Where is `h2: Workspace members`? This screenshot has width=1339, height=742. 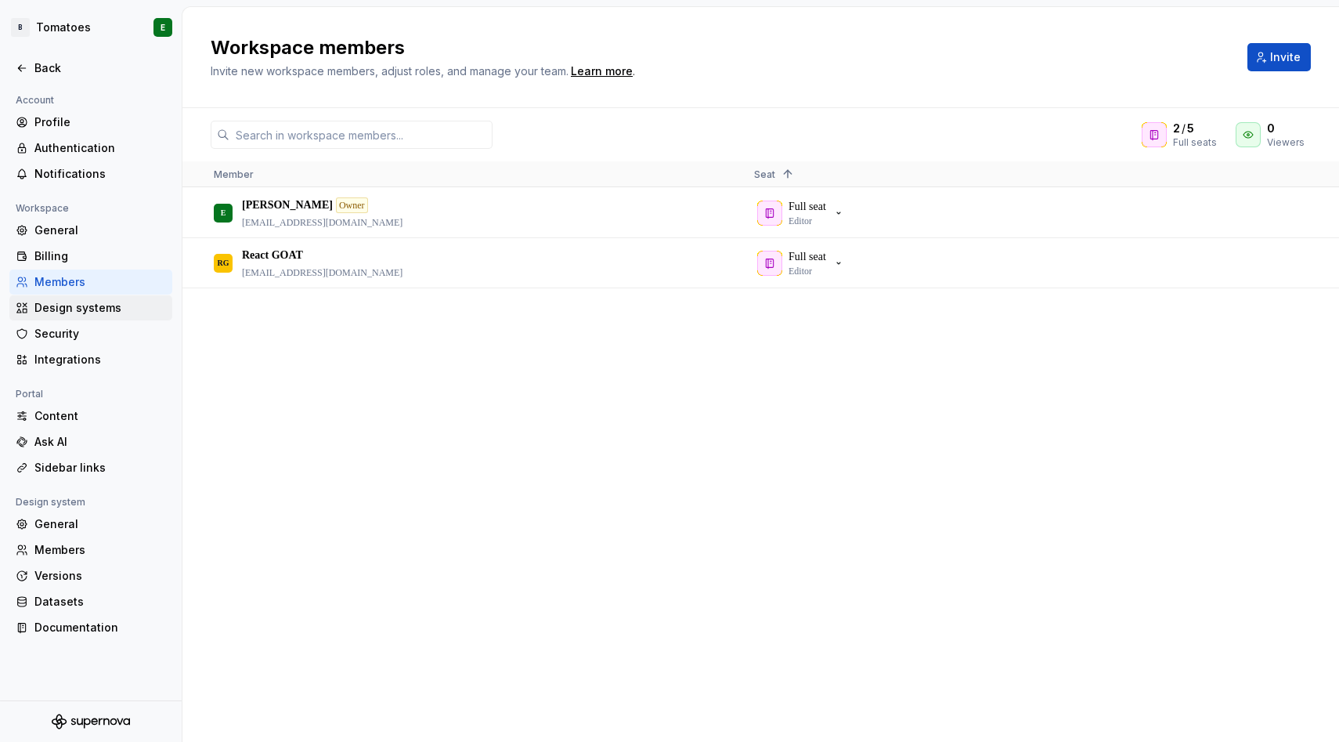
h2: Workspace members is located at coordinates (720, 48).